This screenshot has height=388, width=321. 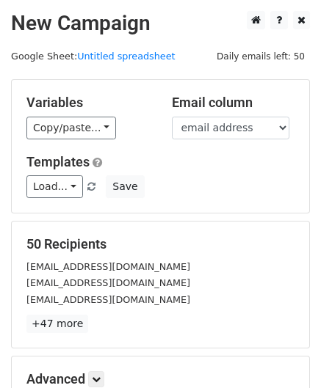 What do you see at coordinates (93, 56) in the screenshot?
I see `small: Google Sheet:` at bounding box center [93, 56].